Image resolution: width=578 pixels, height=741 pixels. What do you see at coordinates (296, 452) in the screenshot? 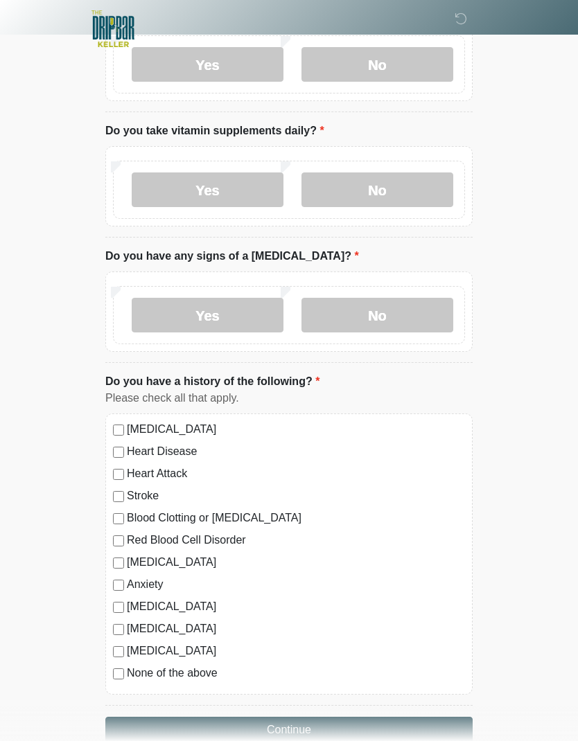
I see `label: Heart Disease` at bounding box center [296, 452].